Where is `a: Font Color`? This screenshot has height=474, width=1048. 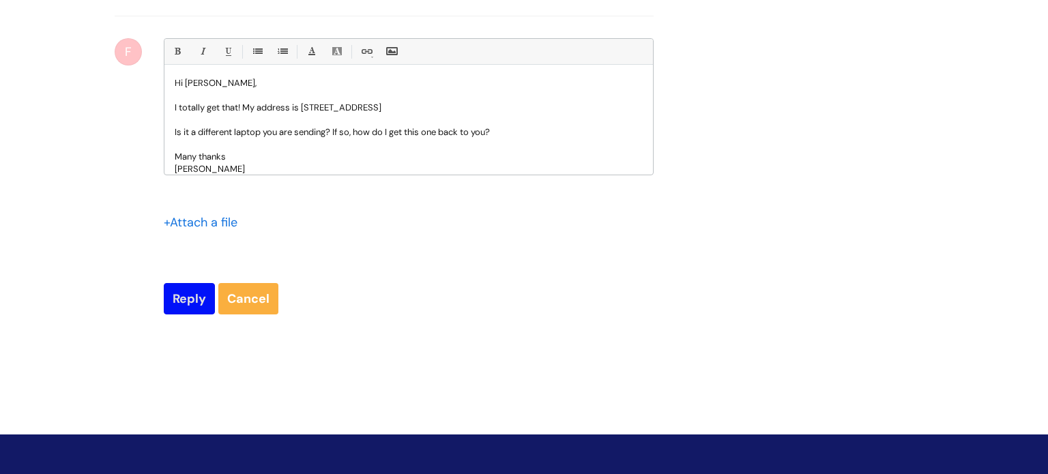 a: Font Color is located at coordinates (311, 51).